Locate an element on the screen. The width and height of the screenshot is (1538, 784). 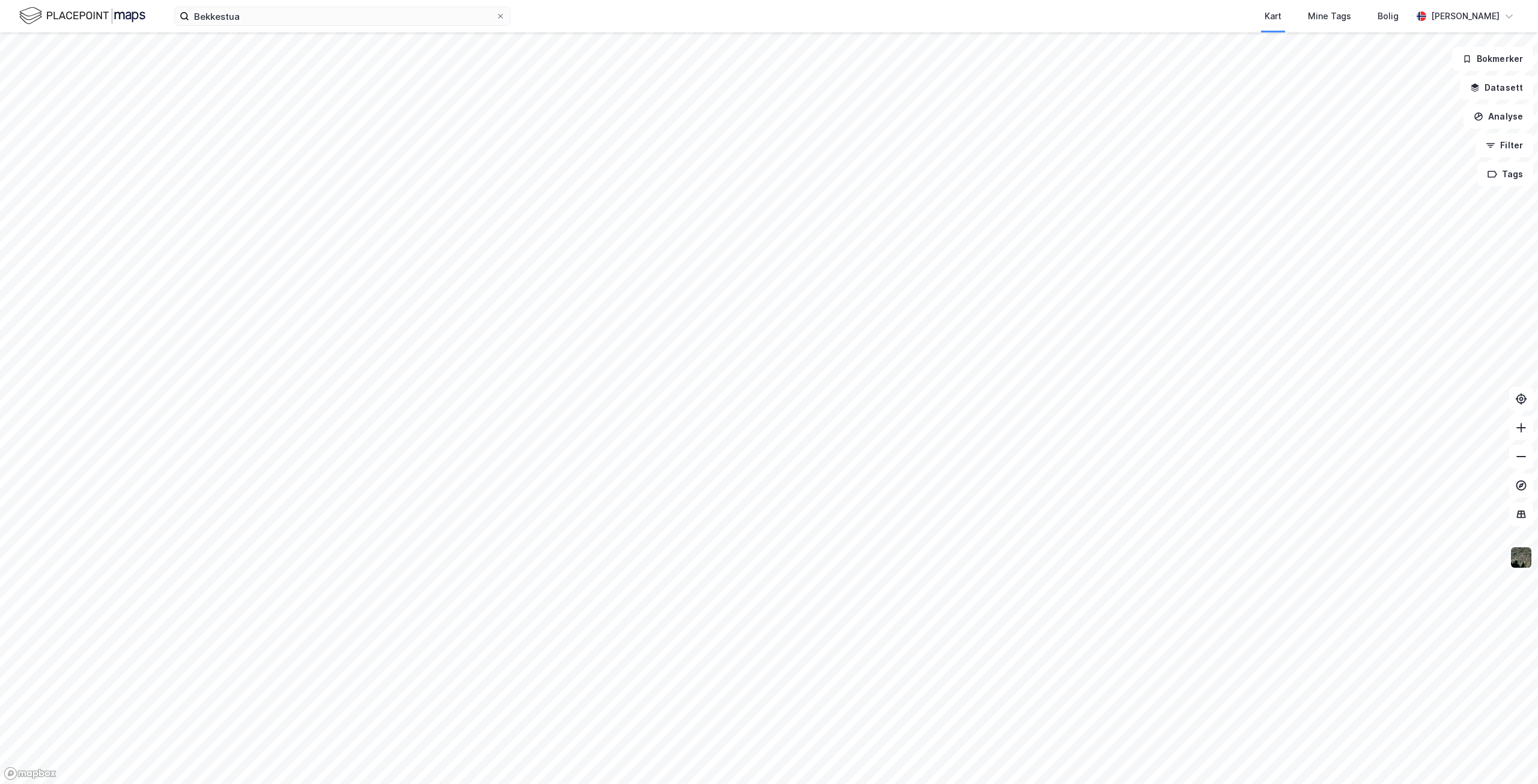
button: Filter is located at coordinates (1505, 146).